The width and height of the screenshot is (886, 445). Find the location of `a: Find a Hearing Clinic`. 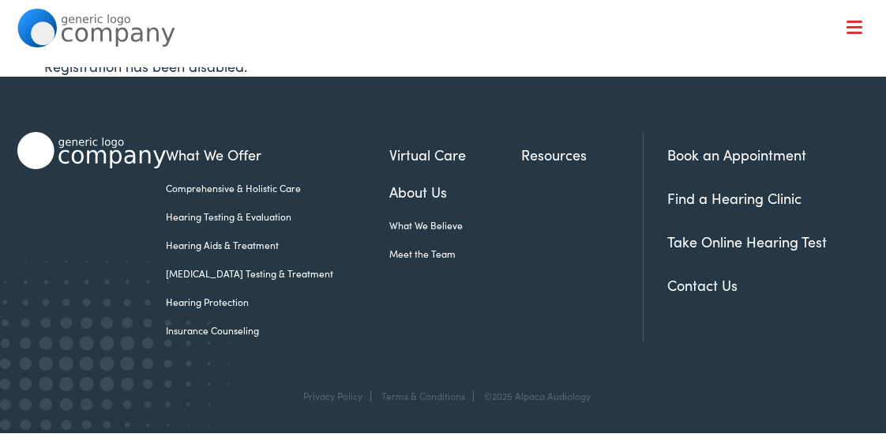

a: Find a Hearing Clinic is located at coordinates (735, 198).